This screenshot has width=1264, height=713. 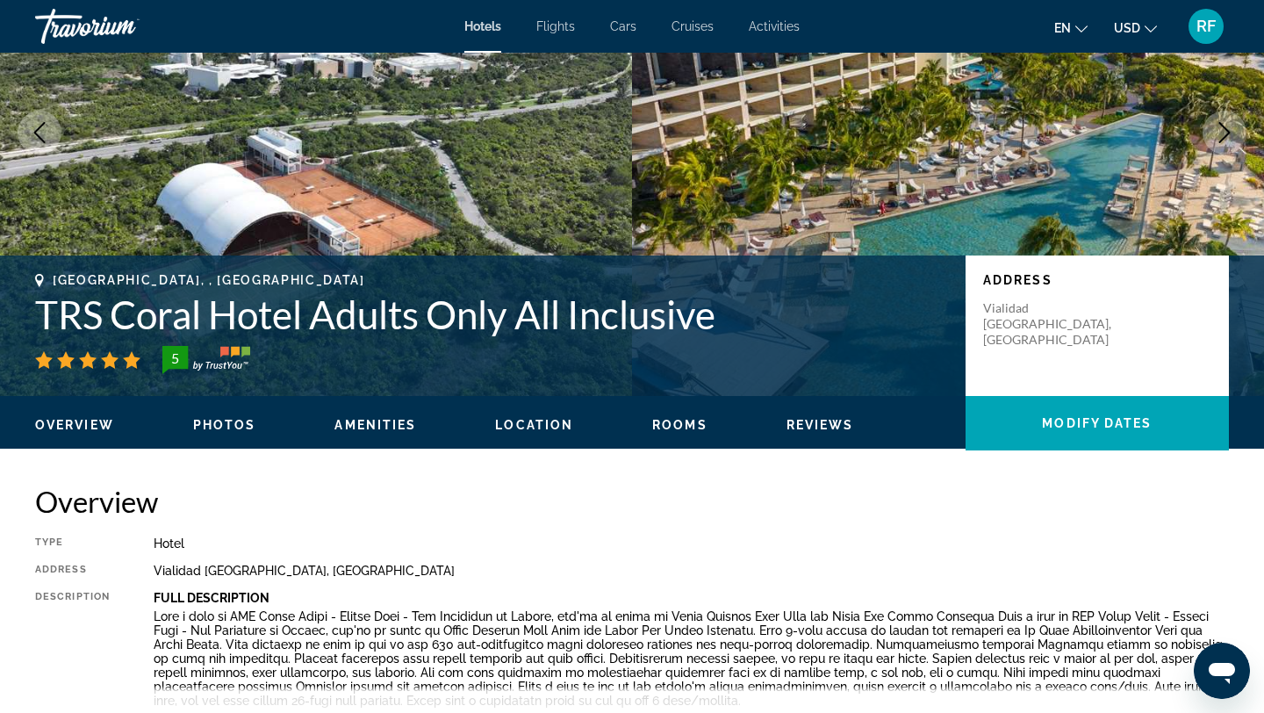 I want to click on button: User Menu, so click(x=1206, y=26).